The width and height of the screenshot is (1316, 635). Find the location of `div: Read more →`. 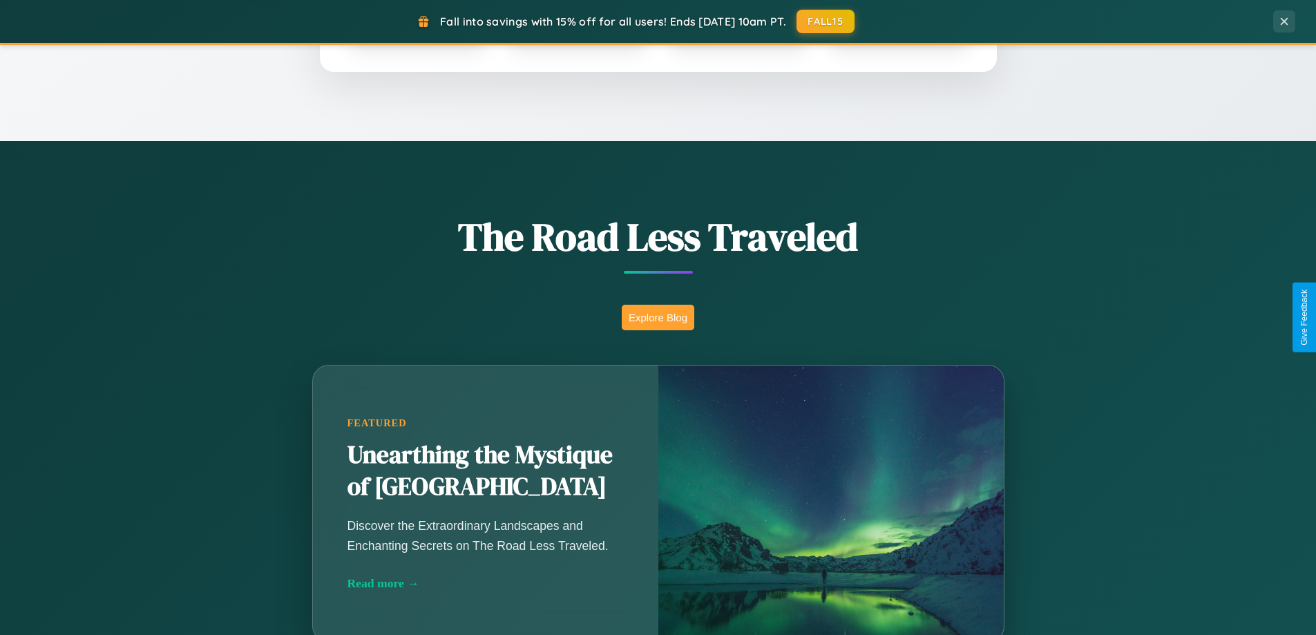

div: Read more → is located at coordinates (486, 583).